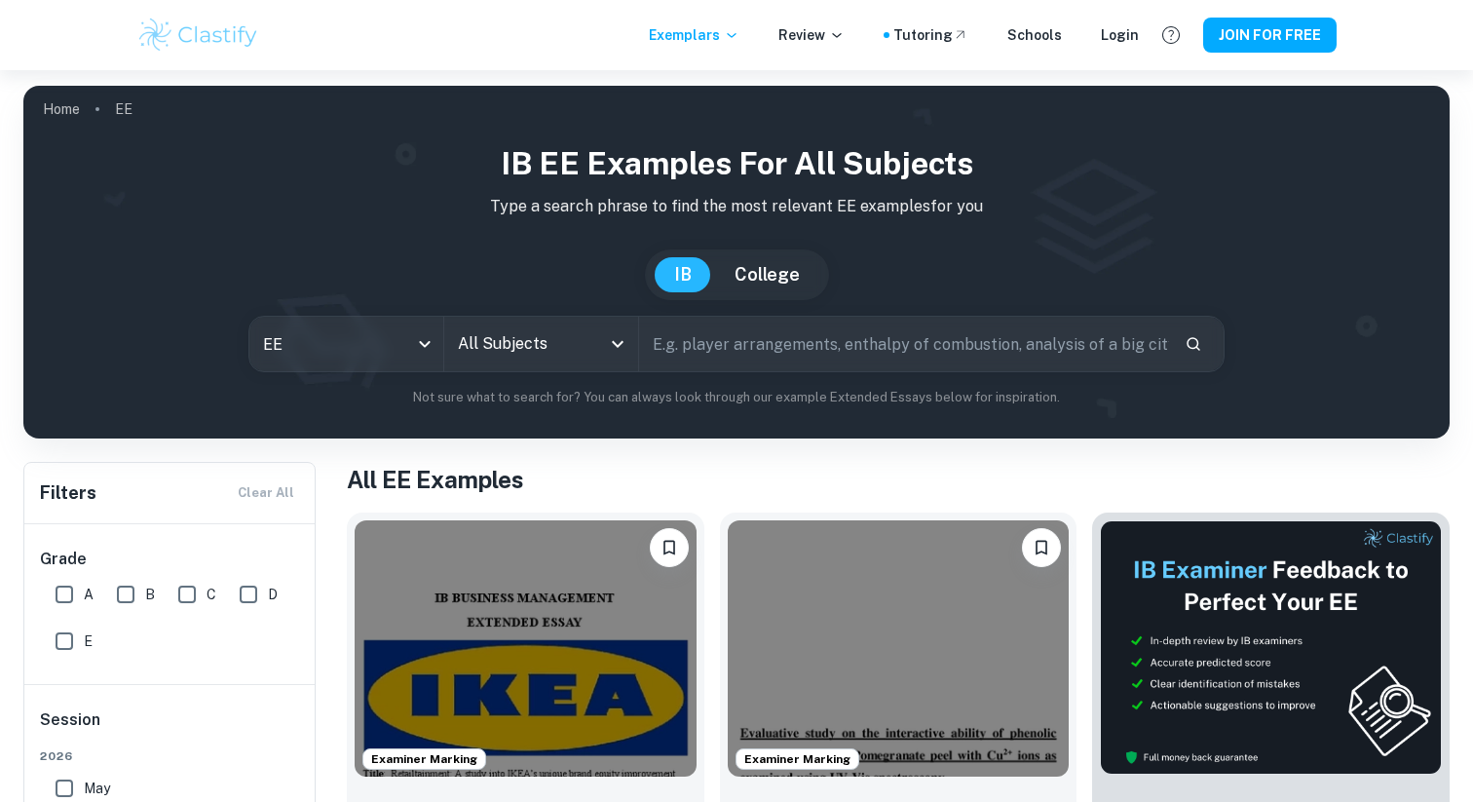 The image size is (1473, 802). Describe the element at coordinates (346, 344) in the screenshot. I see `div: EE` at that location.